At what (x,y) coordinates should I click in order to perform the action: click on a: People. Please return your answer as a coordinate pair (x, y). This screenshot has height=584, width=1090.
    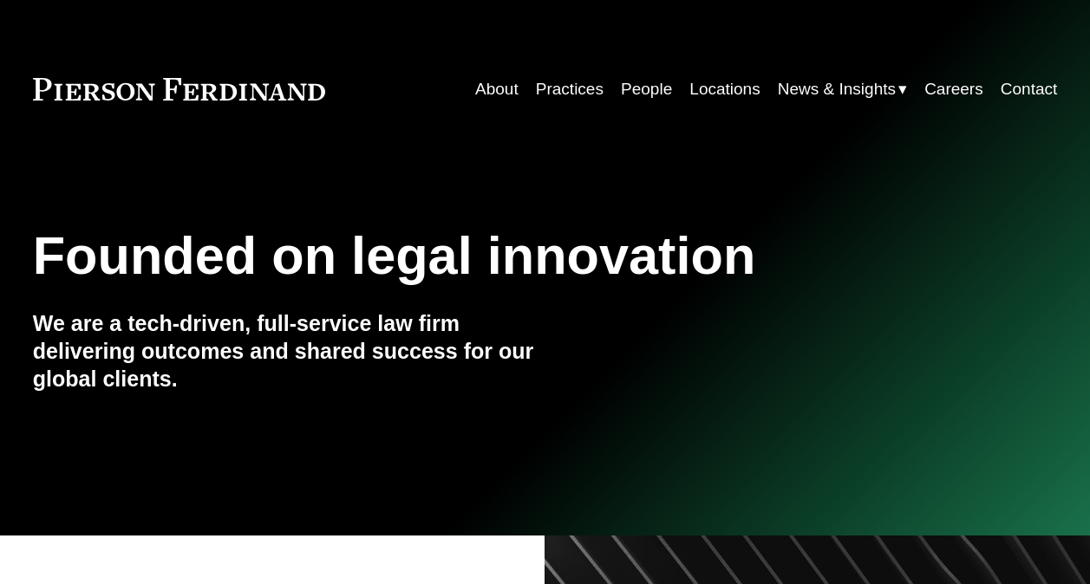
    Looking at the image, I should click on (646, 89).